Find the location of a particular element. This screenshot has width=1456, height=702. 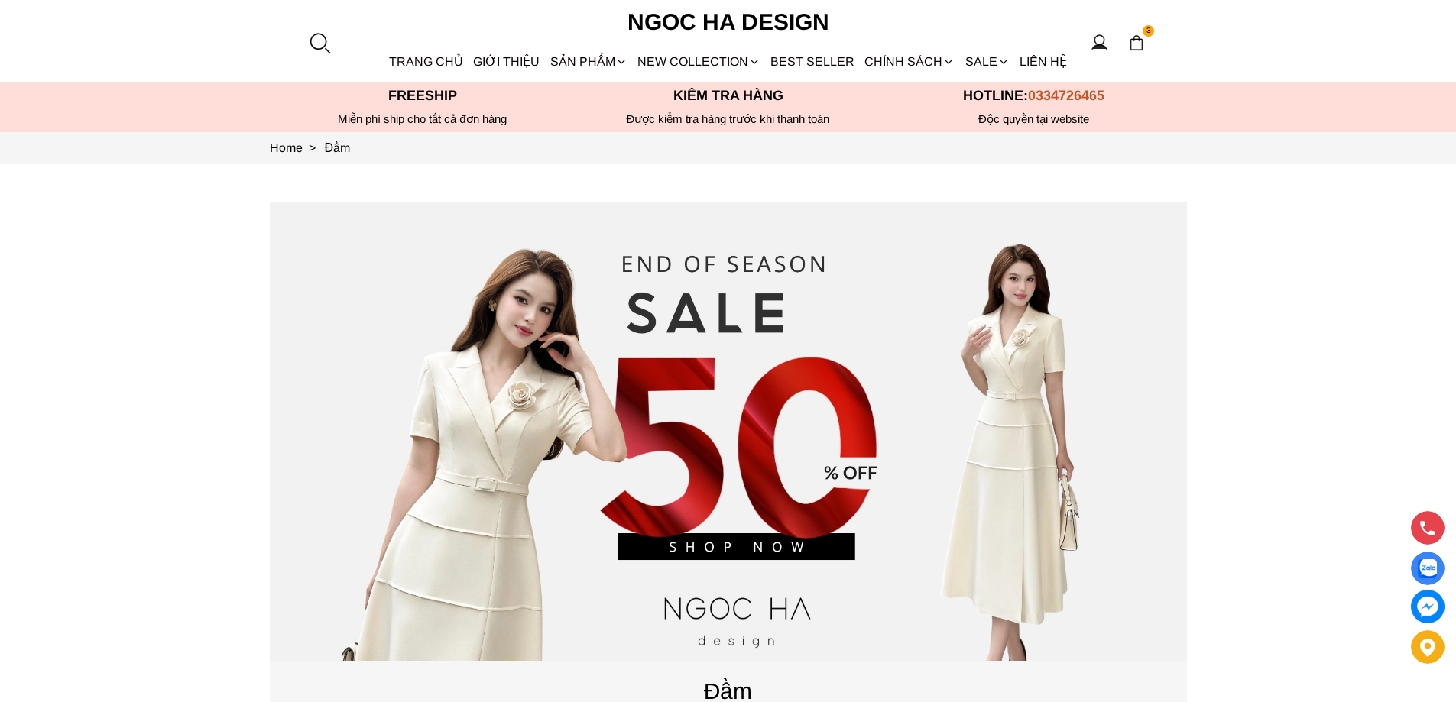

a: SALE is located at coordinates (987, 61).